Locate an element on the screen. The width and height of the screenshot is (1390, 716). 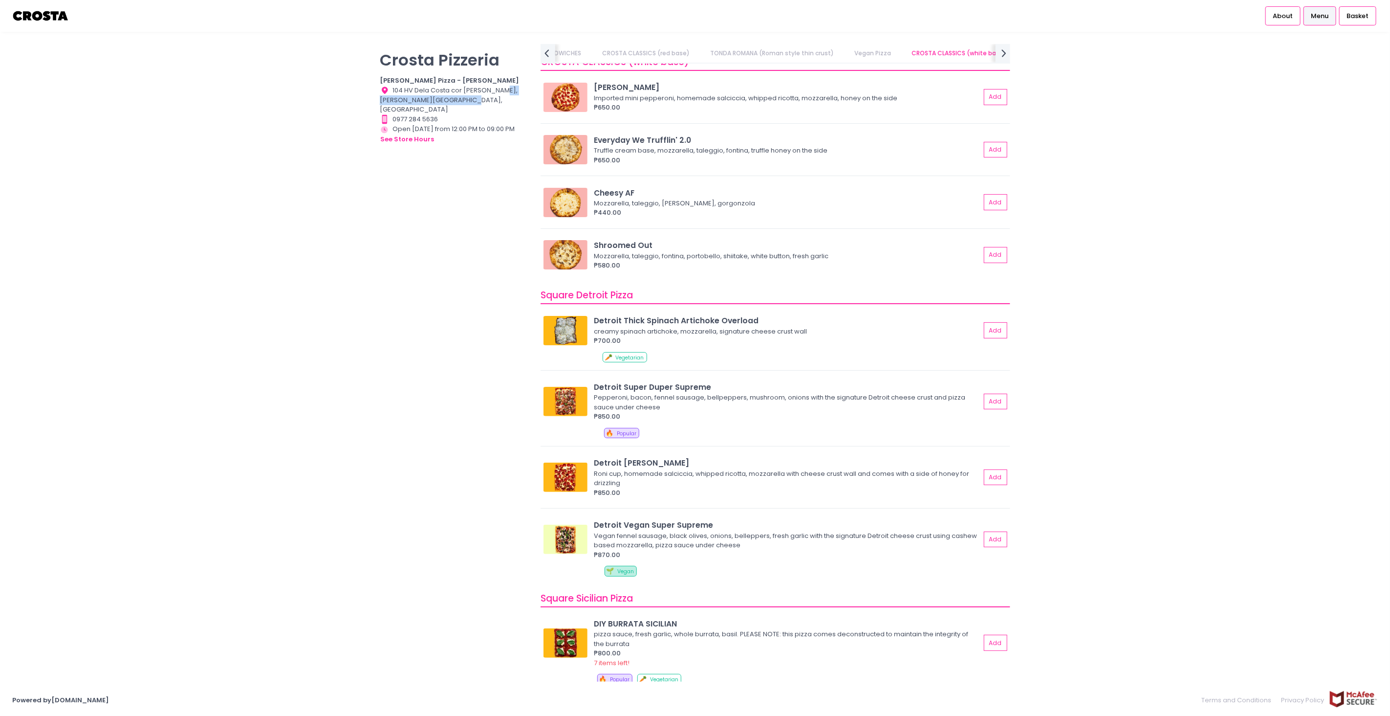
img: Detroit Vegan Super Supreme is located at coordinates (566, 539).